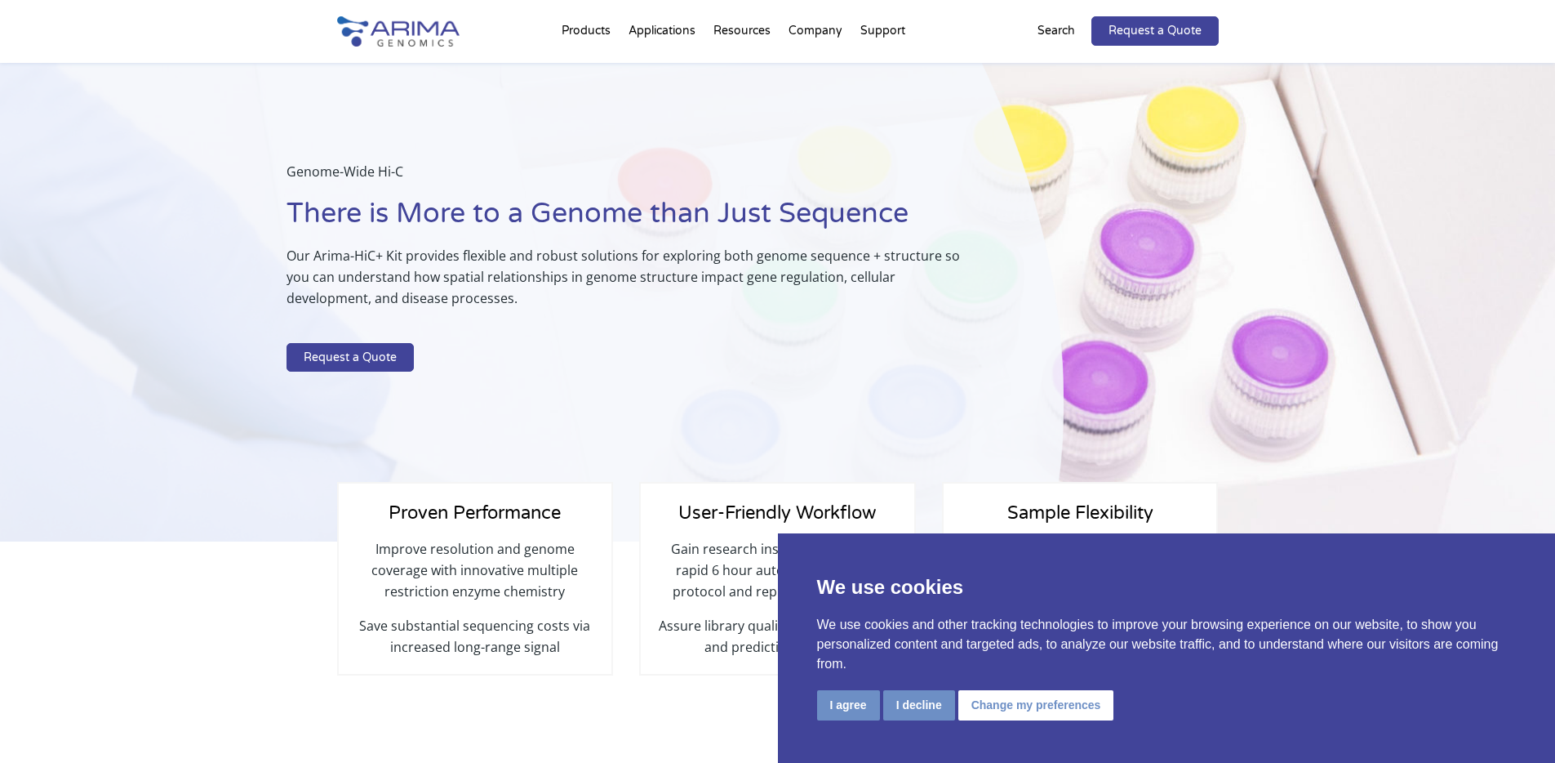 The image size is (1555, 763). I want to click on p: Genome-Wide Hi-C, so click(634, 178).